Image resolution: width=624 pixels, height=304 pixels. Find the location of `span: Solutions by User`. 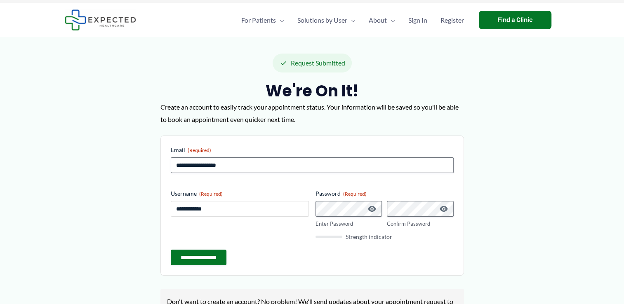

span: Solutions by User is located at coordinates (322, 20).